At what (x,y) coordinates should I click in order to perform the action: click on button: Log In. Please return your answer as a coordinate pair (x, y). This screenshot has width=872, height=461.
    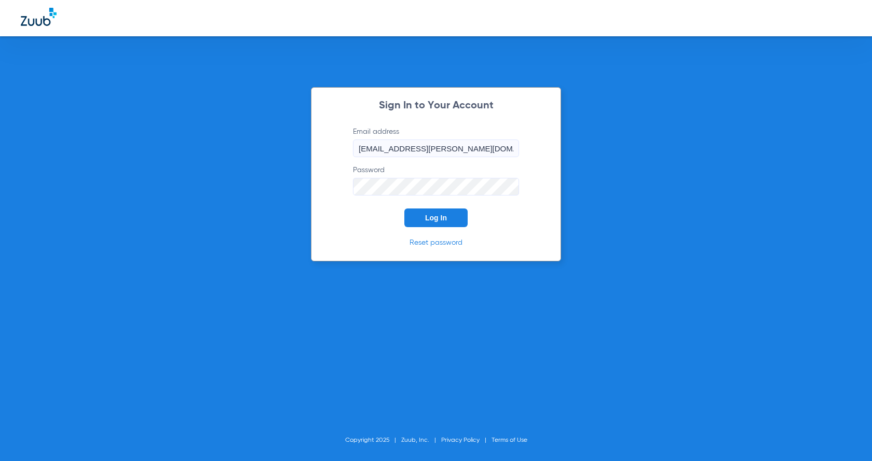
    Looking at the image, I should click on (436, 218).